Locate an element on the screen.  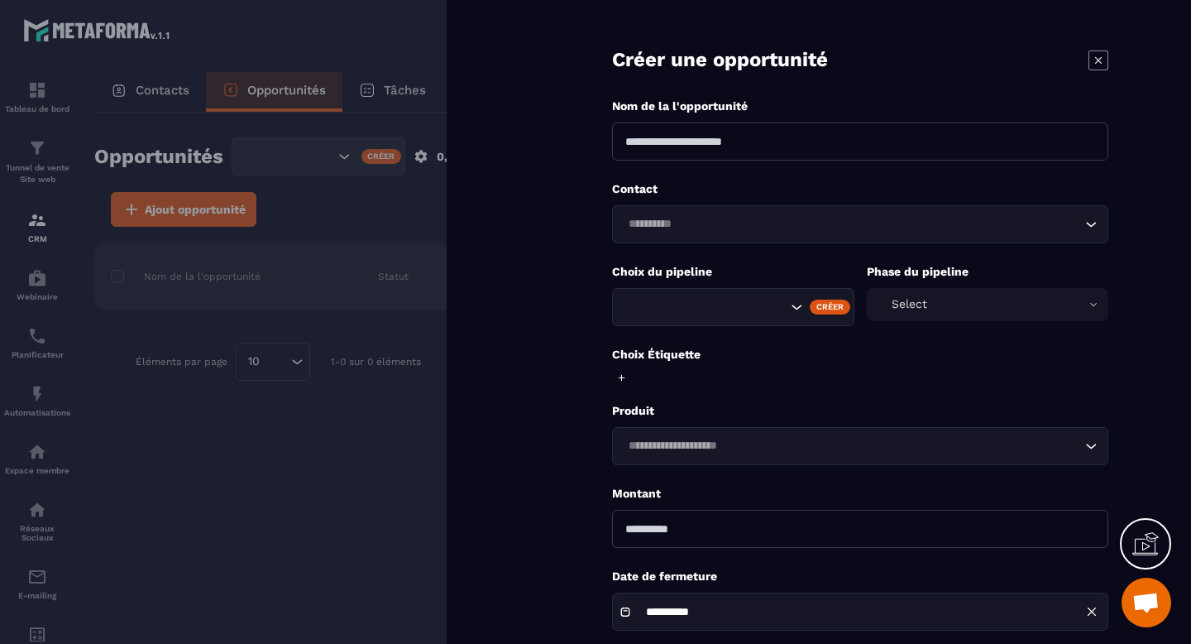
p: Contact is located at coordinates (861, 189).